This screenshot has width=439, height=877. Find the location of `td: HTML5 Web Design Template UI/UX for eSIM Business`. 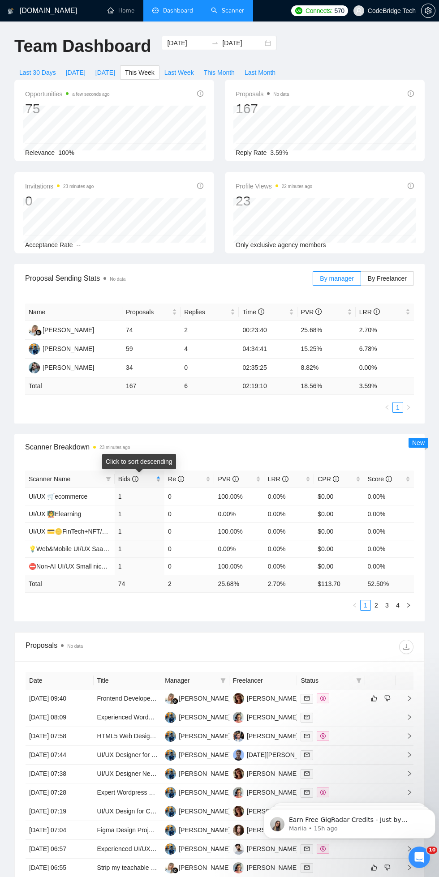

td: HTML5 Web Design Template UI/UX for eSIM Business is located at coordinates (128, 736).